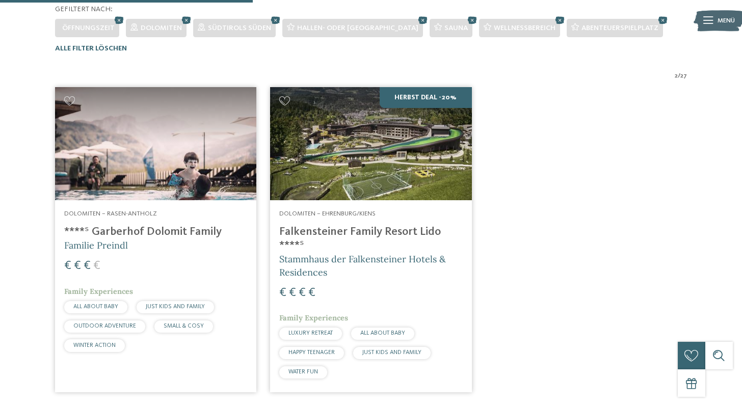  I want to click on span: Dolomiten – Rasen-Antholz, so click(111, 214).